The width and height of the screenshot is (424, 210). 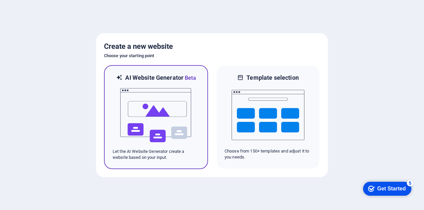 I want to click on h6: Choose your starting point, so click(x=212, y=56).